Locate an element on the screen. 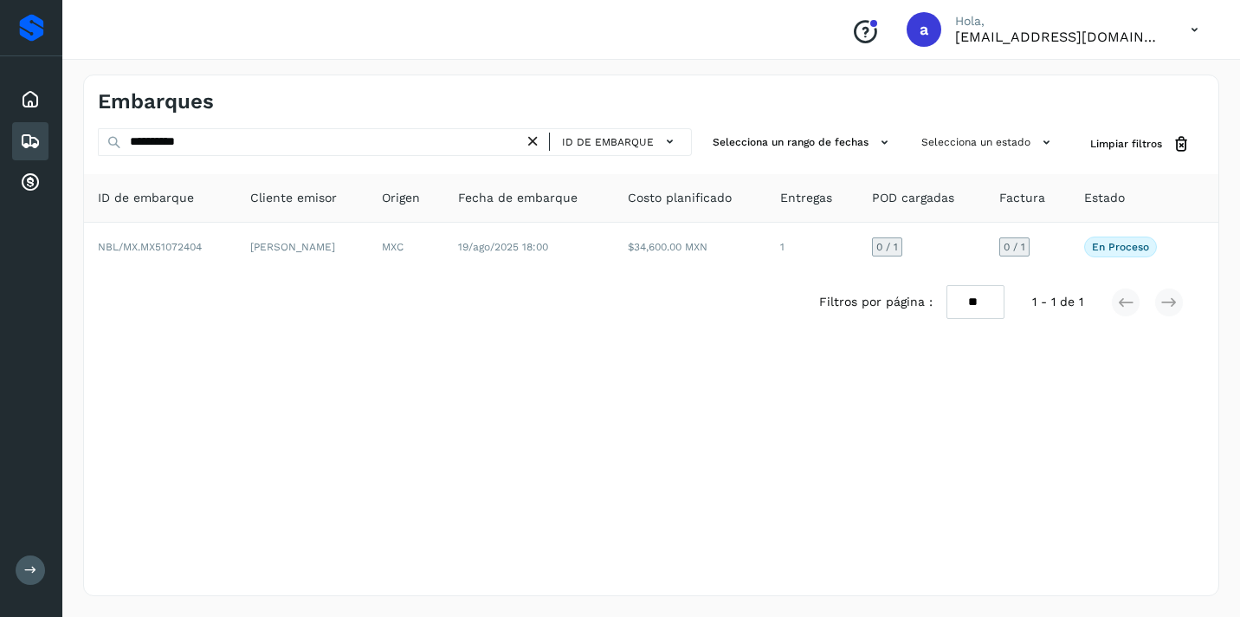 Image resolution: width=1240 pixels, height=617 pixels. td: 1 is located at coordinates (812, 247).